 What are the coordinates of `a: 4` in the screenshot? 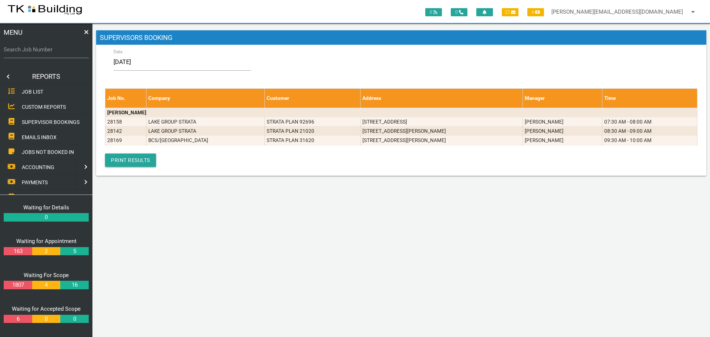 It's located at (46, 285).